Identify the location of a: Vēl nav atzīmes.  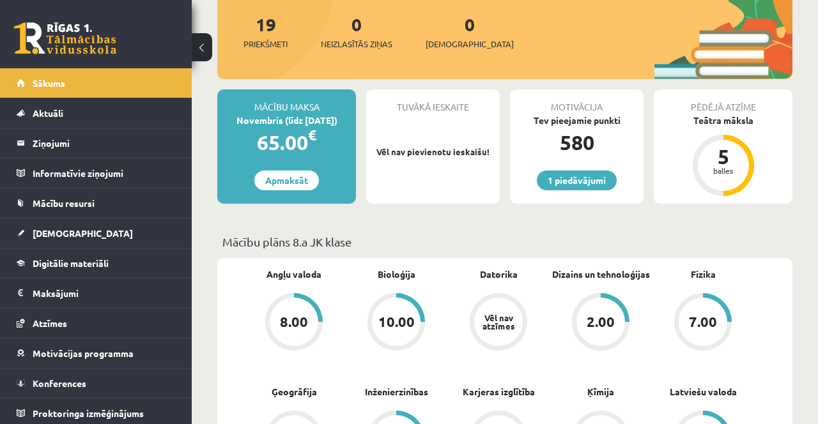
(498, 323).